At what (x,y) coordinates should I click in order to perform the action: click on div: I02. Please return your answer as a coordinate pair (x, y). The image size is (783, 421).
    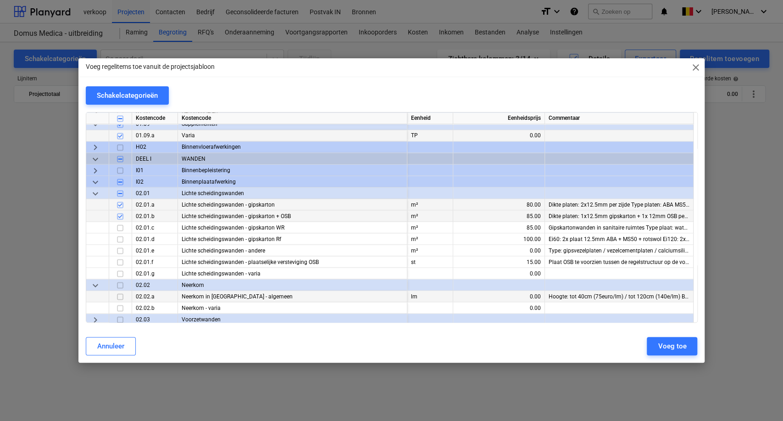
    Looking at the image, I should click on (155, 181).